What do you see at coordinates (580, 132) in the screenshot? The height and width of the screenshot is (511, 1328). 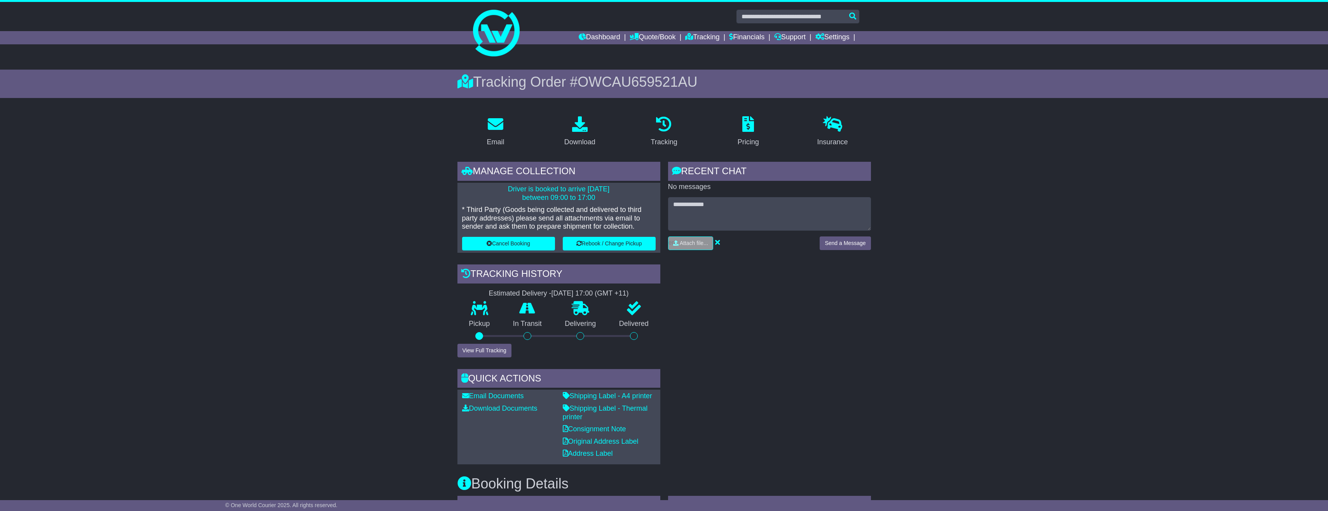 I see `a: Download` at bounding box center [580, 132].